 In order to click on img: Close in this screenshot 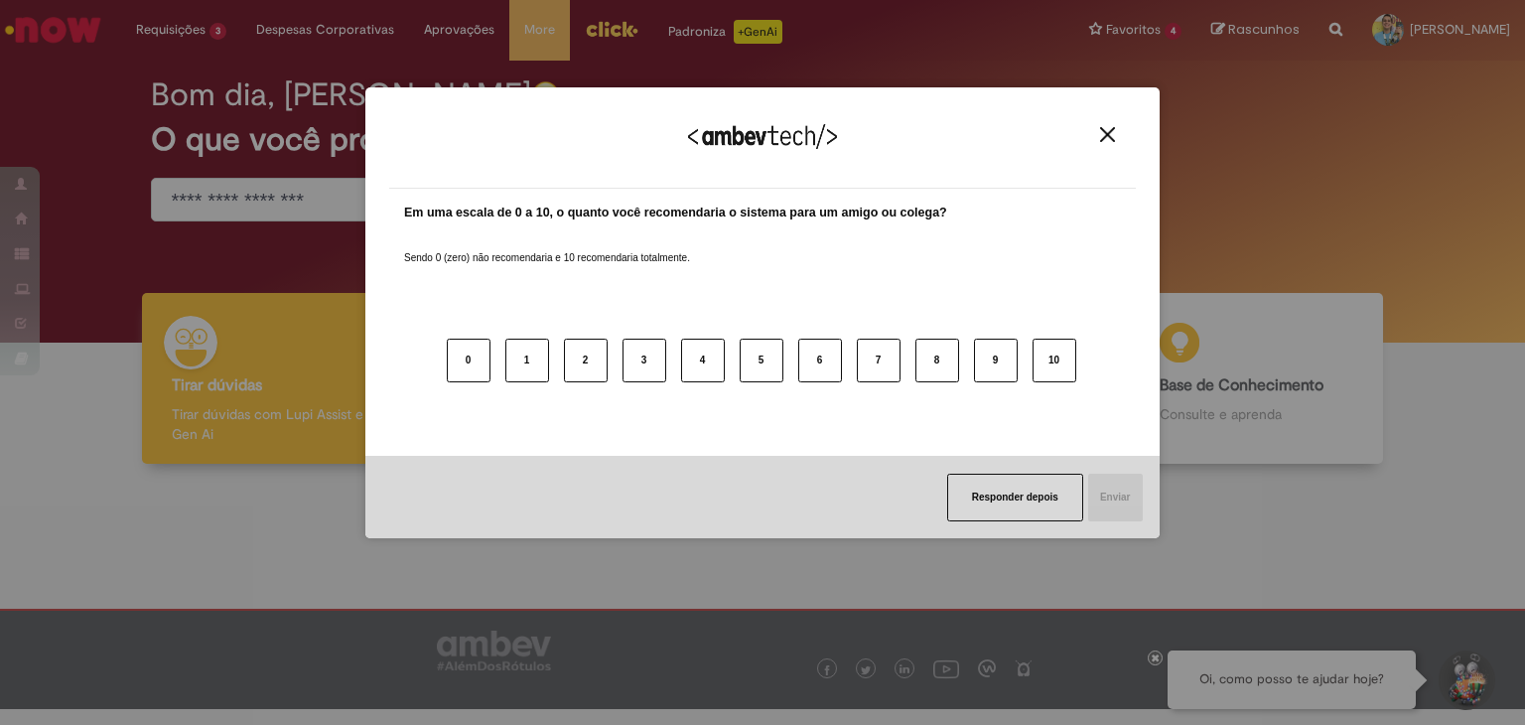, I will do `click(1107, 134)`.